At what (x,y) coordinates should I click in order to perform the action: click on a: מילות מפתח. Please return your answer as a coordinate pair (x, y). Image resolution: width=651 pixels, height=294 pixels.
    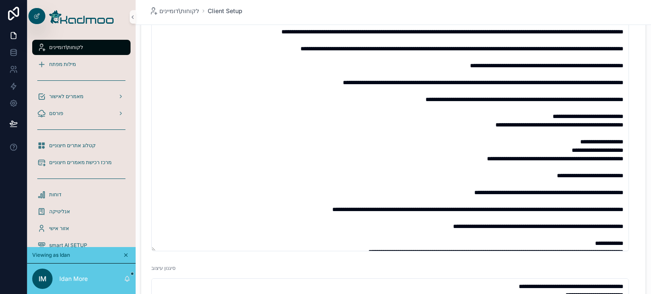
    Looking at the image, I should click on (81, 64).